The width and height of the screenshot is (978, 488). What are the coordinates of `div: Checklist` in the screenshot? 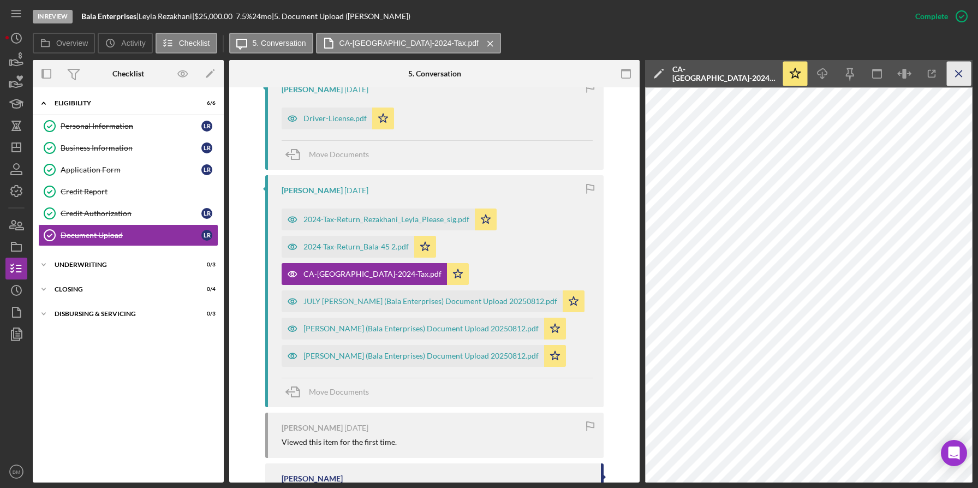 It's located at (128, 74).